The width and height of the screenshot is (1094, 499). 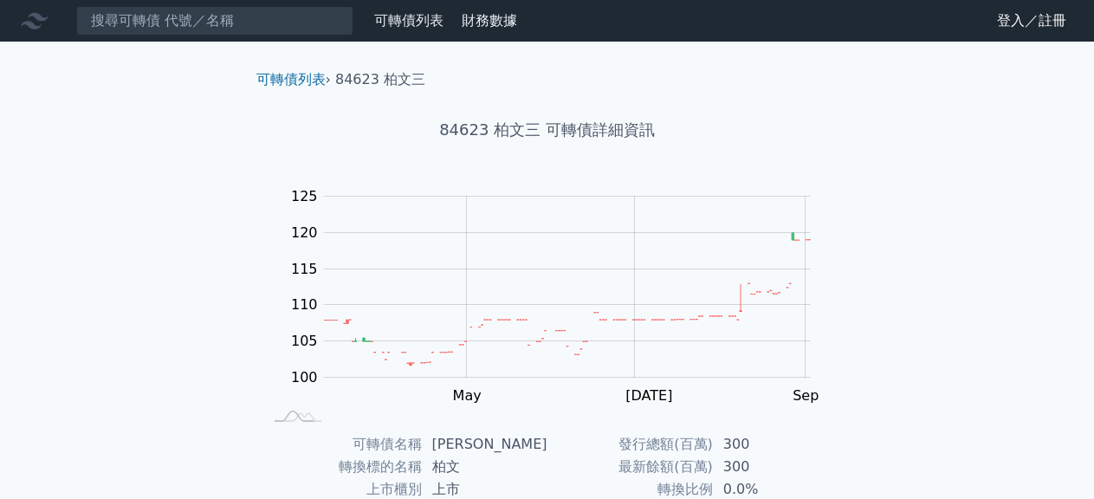 What do you see at coordinates (304, 196) in the screenshot?
I see `tspan: 125` at bounding box center [304, 196].